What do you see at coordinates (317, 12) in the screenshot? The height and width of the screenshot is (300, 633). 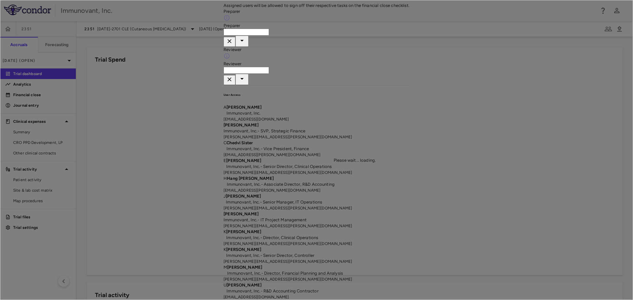 I see `div: Preparer` at bounding box center [317, 12].